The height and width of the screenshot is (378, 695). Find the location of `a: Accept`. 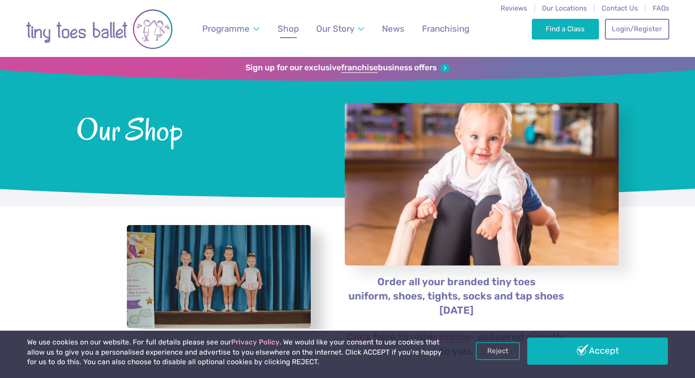

a: Accept is located at coordinates (597, 351).